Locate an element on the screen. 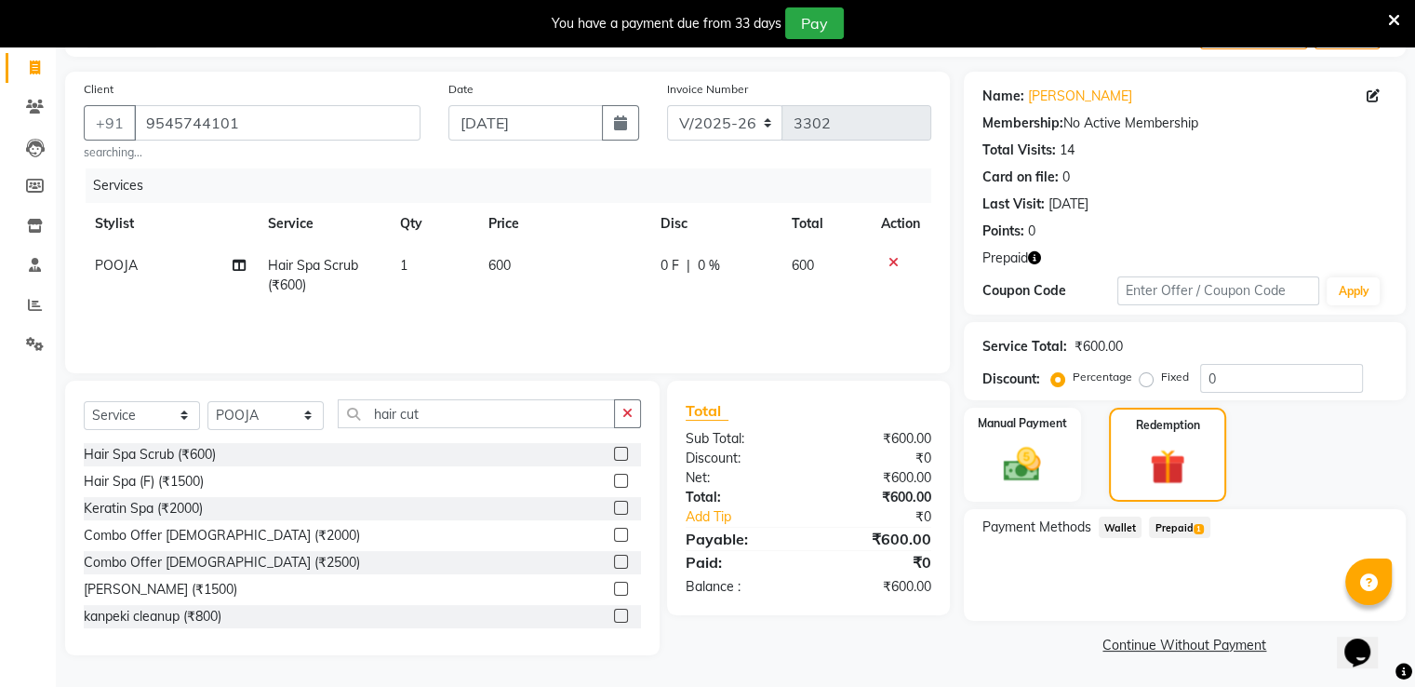  span: POOJA is located at coordinates (116, 265).